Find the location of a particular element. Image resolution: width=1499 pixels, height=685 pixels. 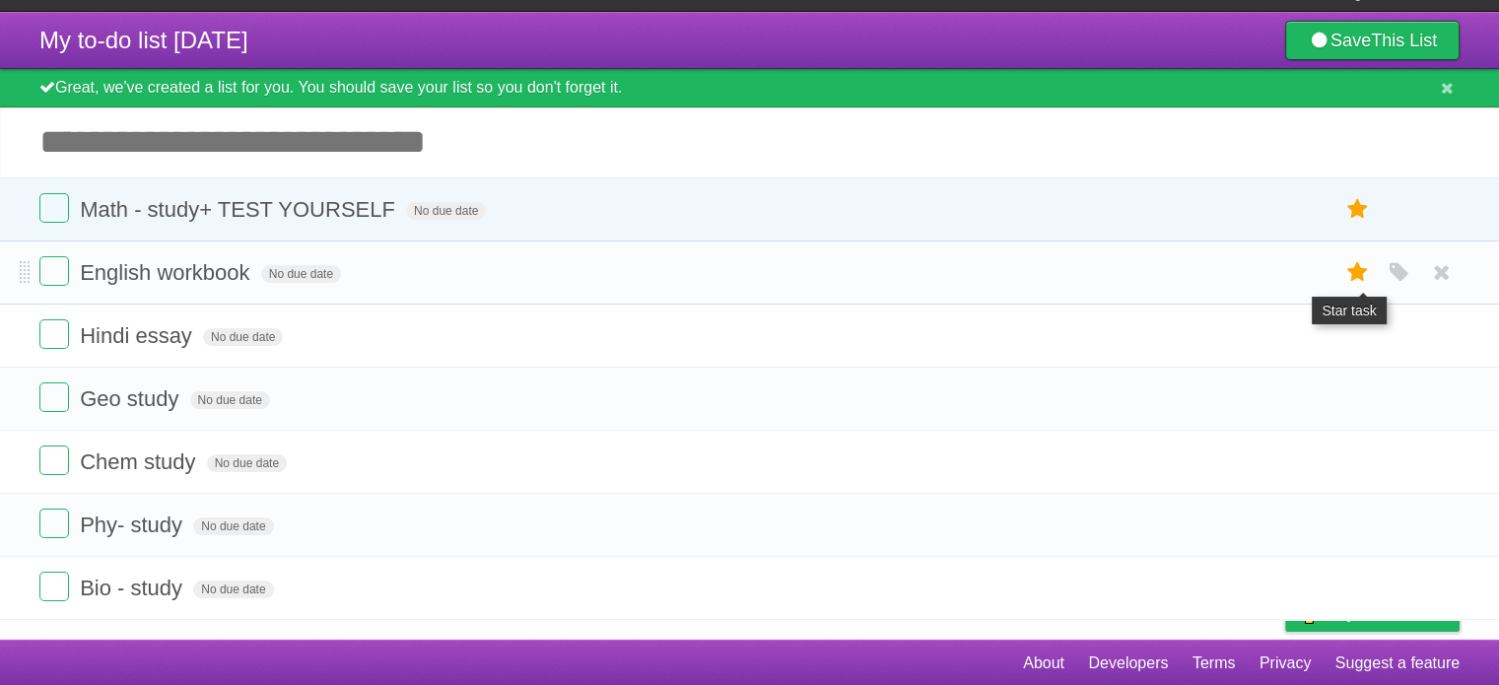

span: Buy me a coffee is located at coordinates (1388, 613).